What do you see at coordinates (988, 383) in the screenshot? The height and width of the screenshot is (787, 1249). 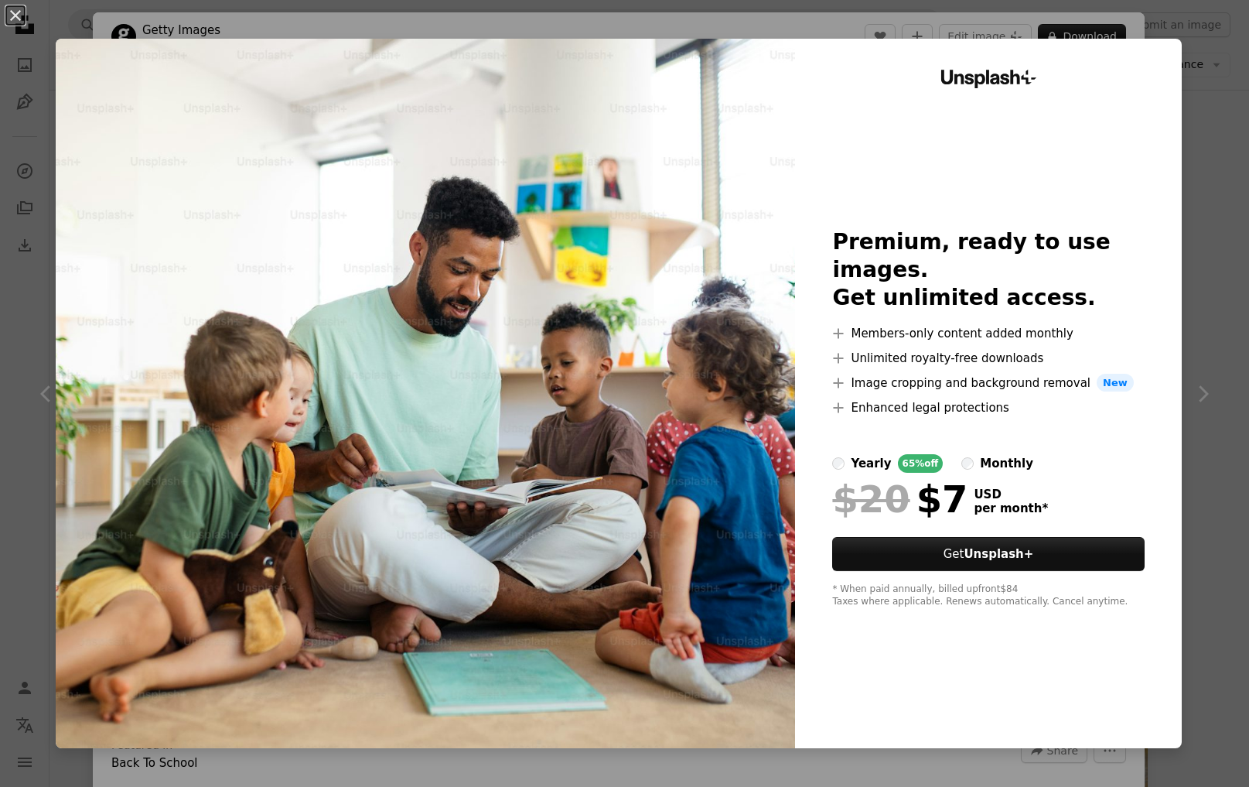 I see `li: Image cropping and background removal` at bounding box center [988, 383].